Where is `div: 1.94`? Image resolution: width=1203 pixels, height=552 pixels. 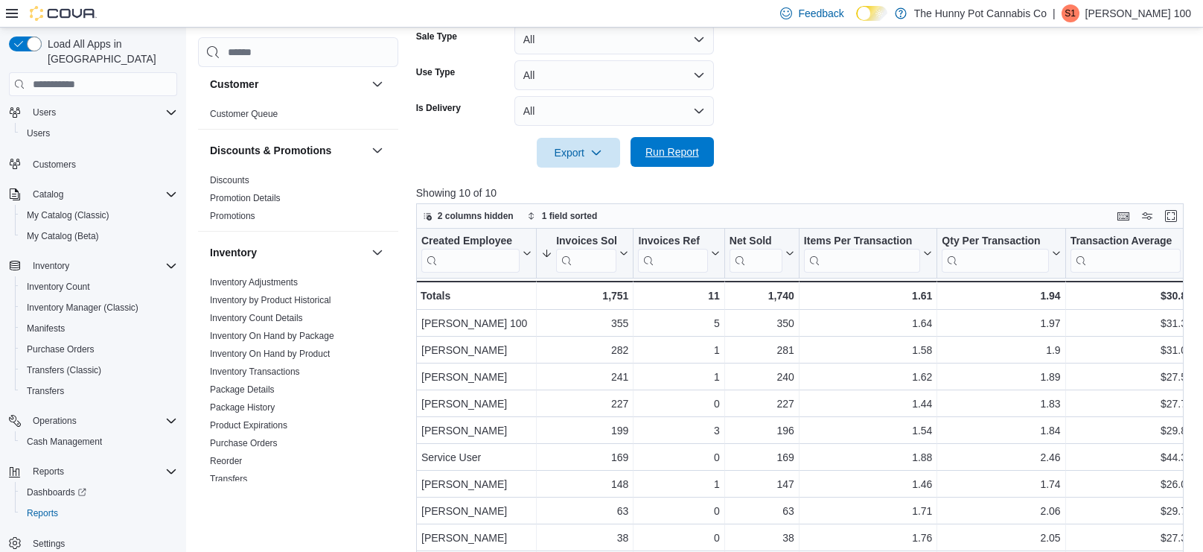
div: 1.94 is located at coordinates (1001, 296).